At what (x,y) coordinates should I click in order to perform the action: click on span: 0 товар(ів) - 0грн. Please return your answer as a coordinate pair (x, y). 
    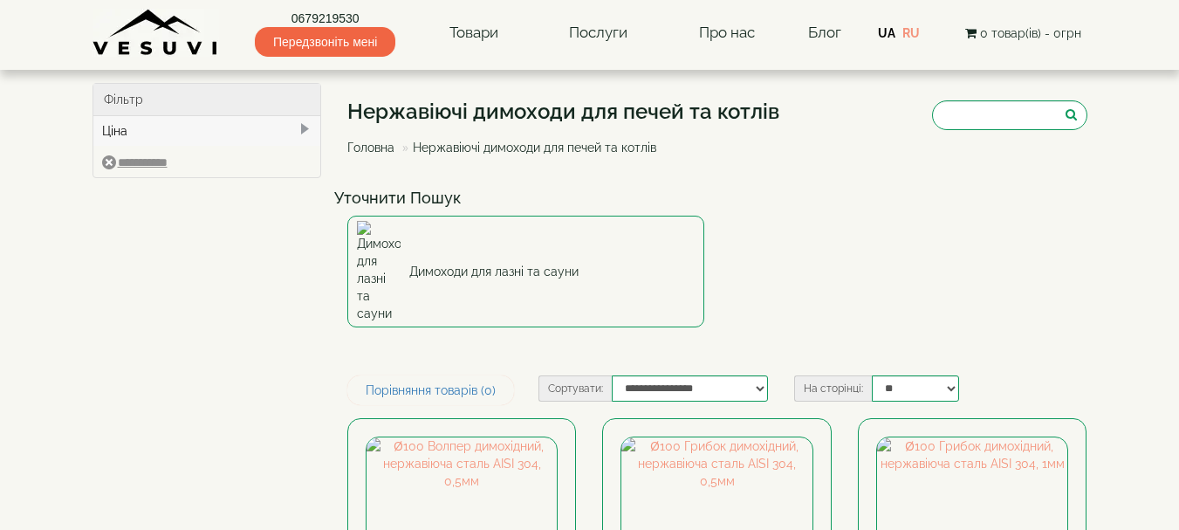
    Looking at the image, I should click on (1030, 33).